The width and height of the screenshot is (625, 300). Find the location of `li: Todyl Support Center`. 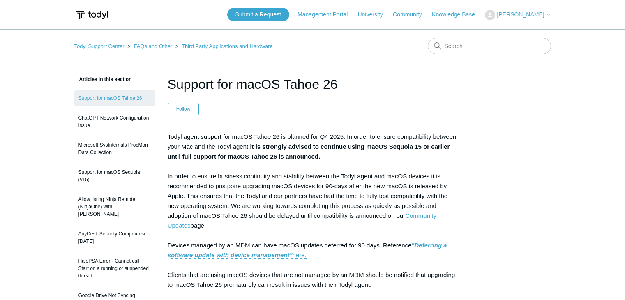

li: Todyl Support Center is located at coordinates (100, 46).